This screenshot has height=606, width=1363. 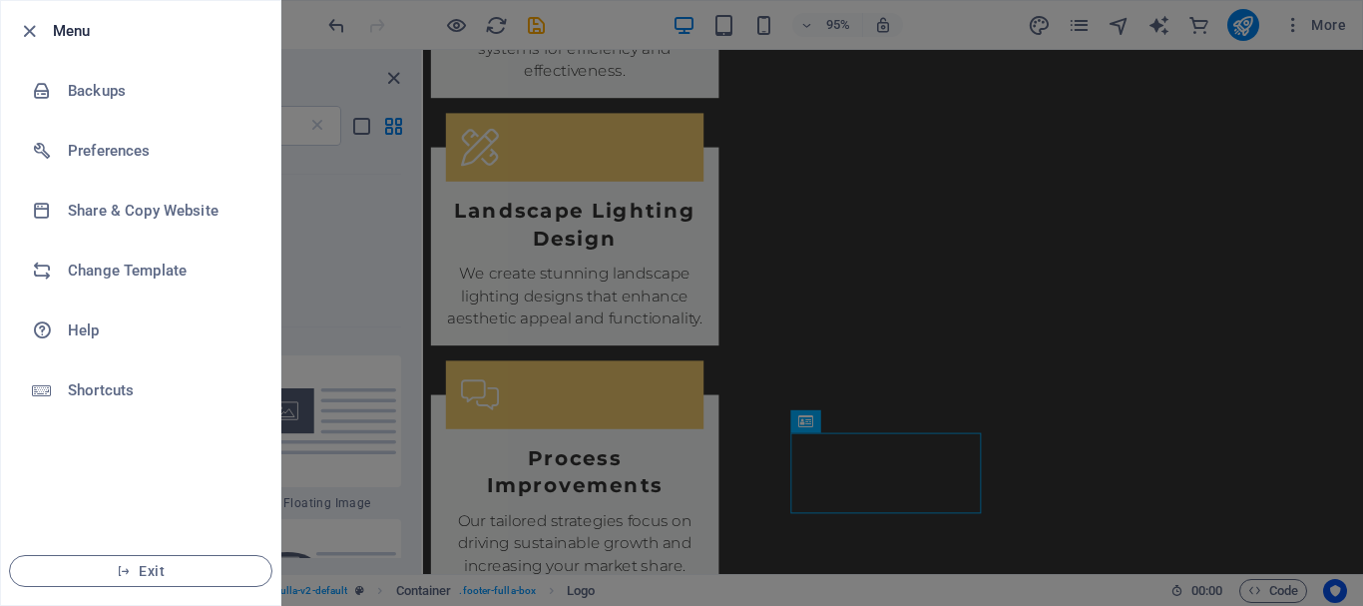 I want to click on h6: Share & Copy Website, so click(x=160, y=211).